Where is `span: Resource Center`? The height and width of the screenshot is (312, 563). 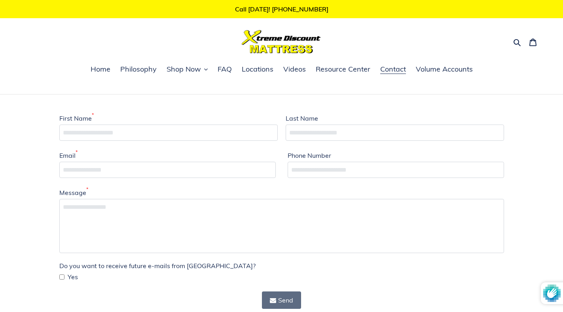 span: Resource Center is located at coordinates (343, 69).